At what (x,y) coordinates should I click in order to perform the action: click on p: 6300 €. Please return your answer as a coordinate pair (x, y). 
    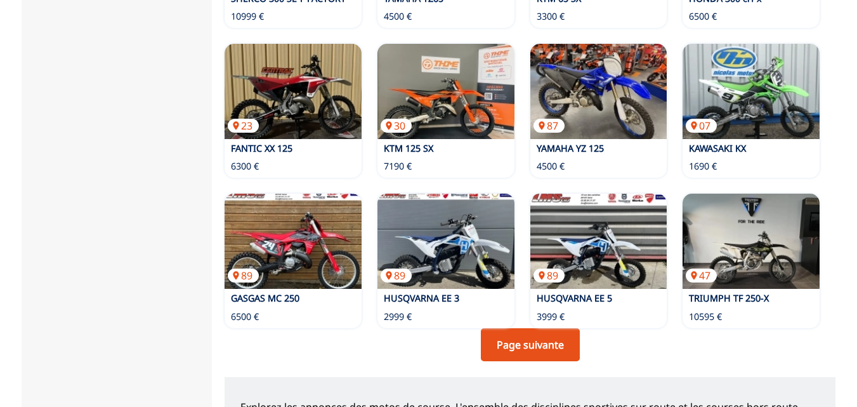
    Looking at the image, I should click on (245, 166).